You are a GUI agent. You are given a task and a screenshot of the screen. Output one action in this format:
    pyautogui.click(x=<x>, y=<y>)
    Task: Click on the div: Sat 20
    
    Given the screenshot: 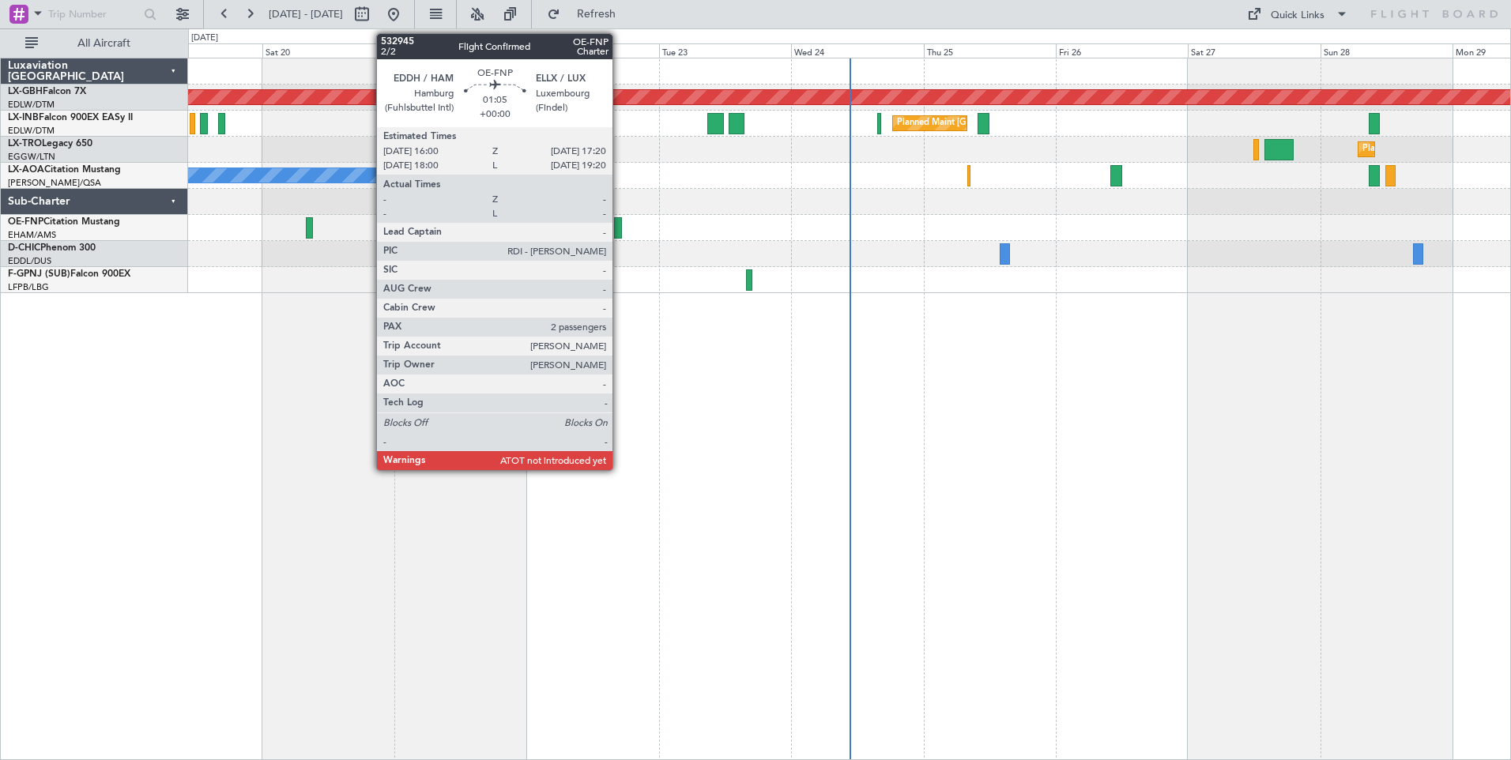 What is the action you would take?
    pyautogui.click(x=328, y=51)
    